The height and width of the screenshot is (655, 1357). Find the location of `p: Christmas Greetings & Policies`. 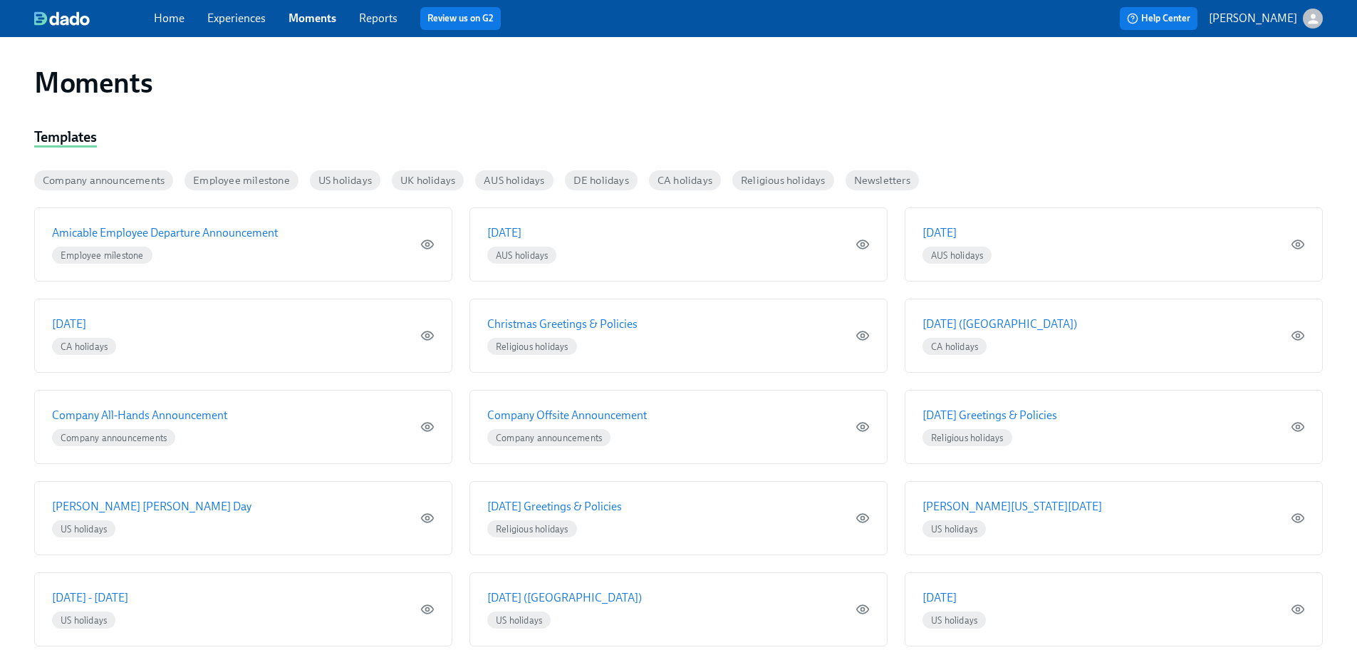

p: Christmas Greetings & Policies is located at coordinates (562, 324).